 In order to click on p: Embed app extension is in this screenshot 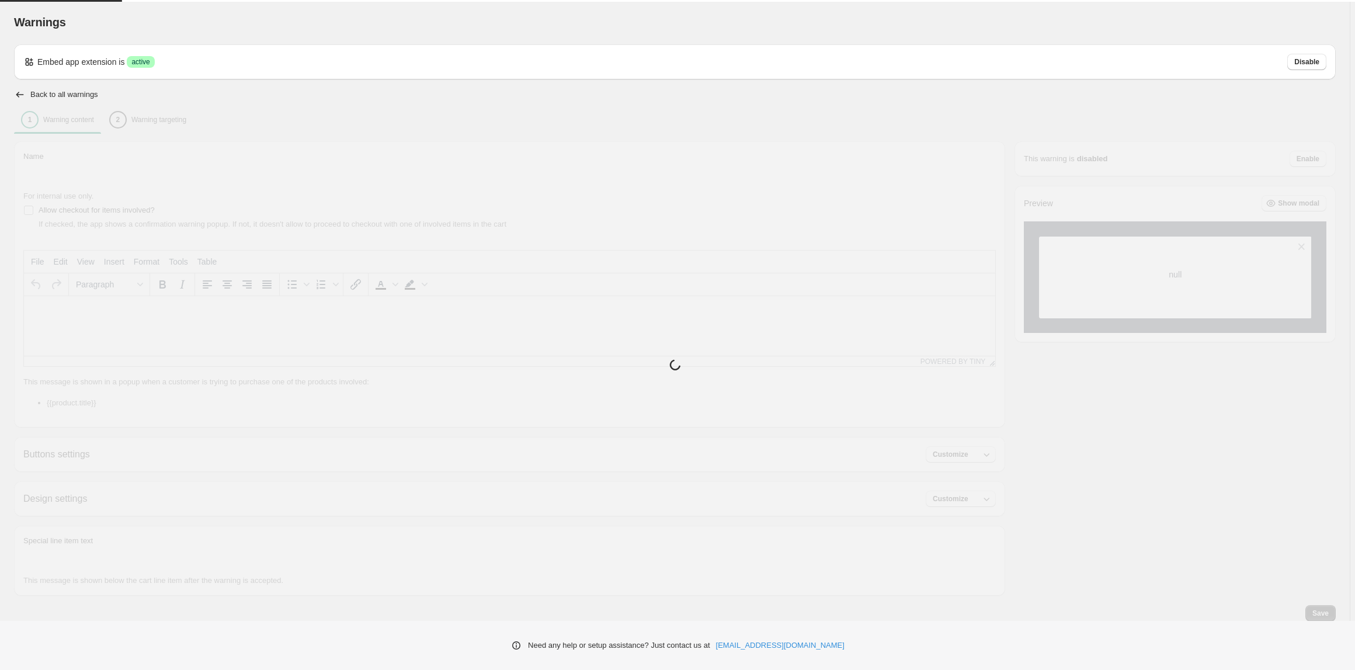, I will do `click(81, 62)`.